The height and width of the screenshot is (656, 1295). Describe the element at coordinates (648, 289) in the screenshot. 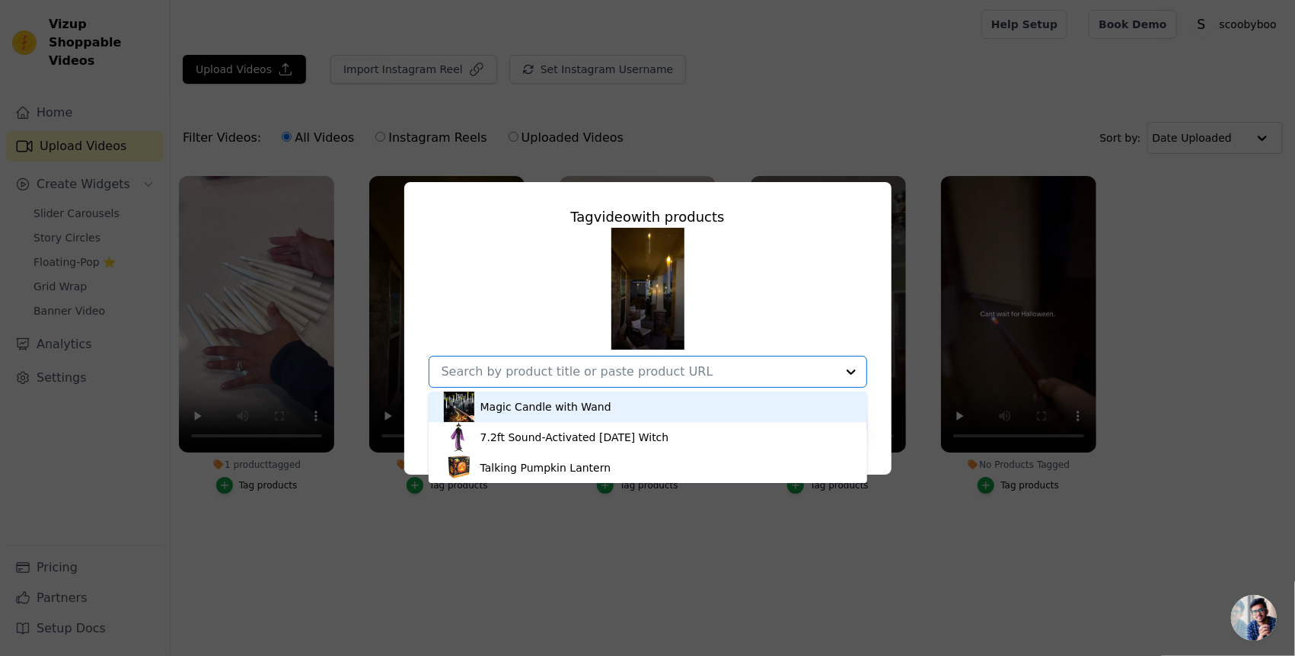

I see `img: vizup-images-47ea.png` at that location.